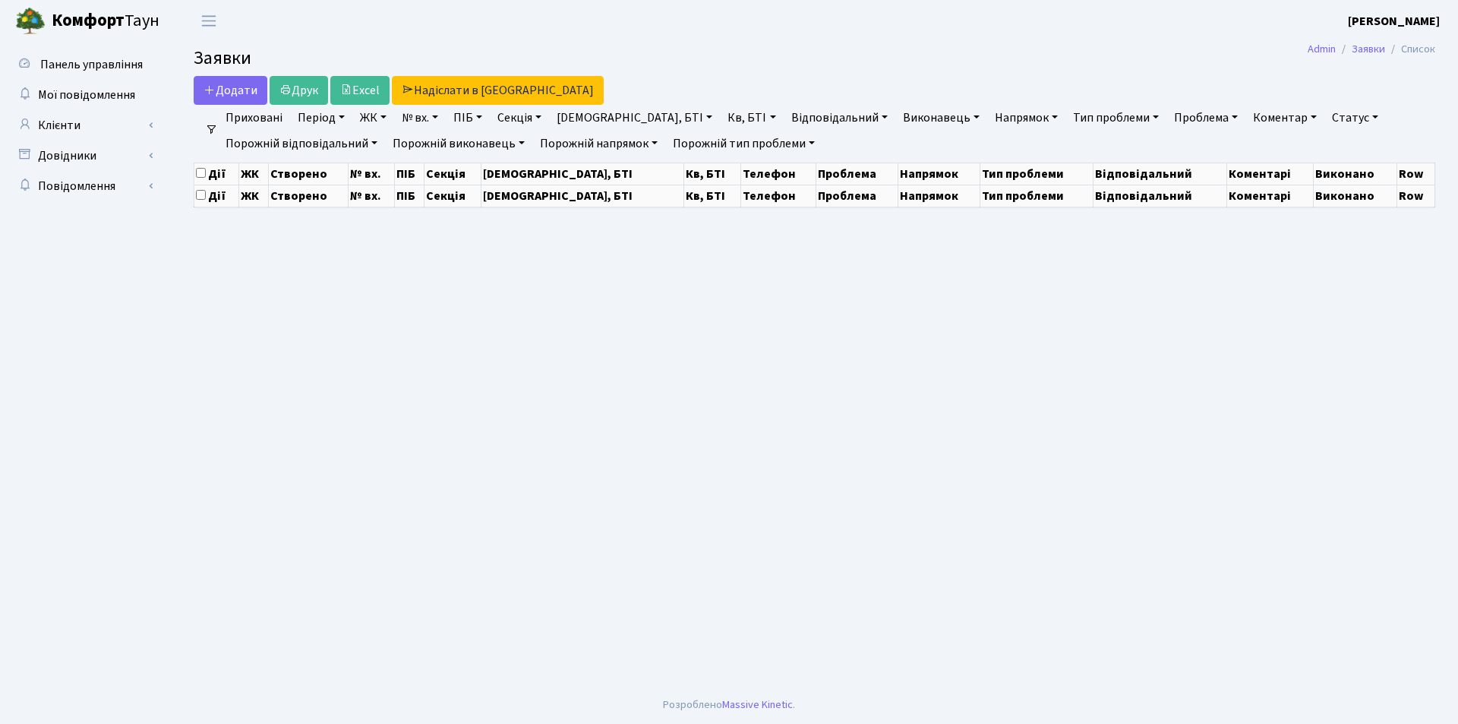  What do you see at coordinates (106, 21) in the screenshot?
I see `span: Таун` at bounding box center [106, 21].